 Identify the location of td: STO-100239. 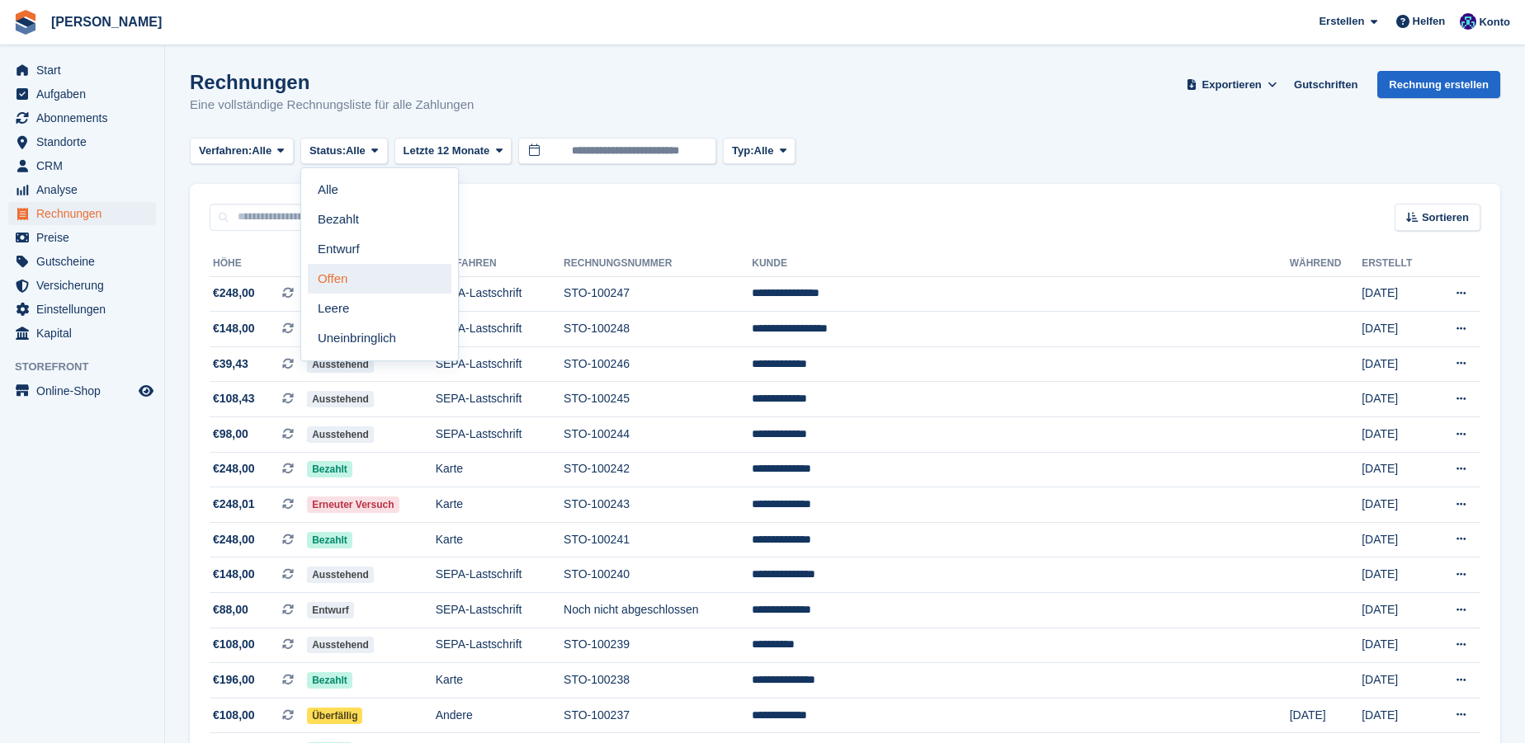
(658, 645).